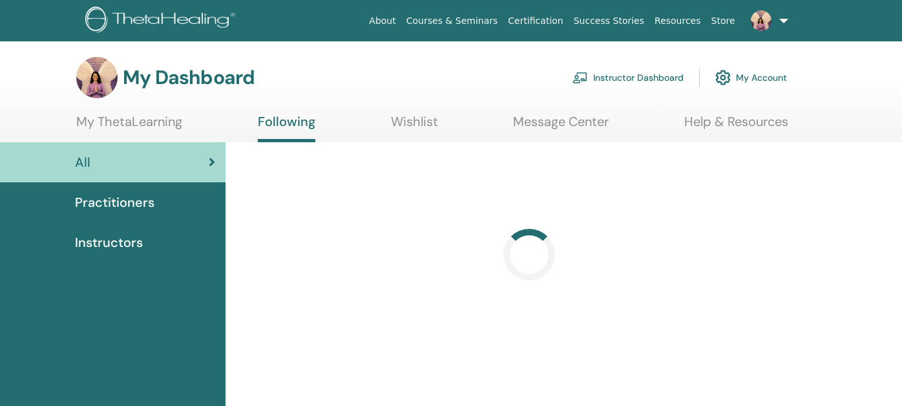 Image resolution: width=902 pixels, height=406 pixels. Describe the element at coordinates (452, 21) in the screenshot. I see `a: Courses & Seminars` at that location.